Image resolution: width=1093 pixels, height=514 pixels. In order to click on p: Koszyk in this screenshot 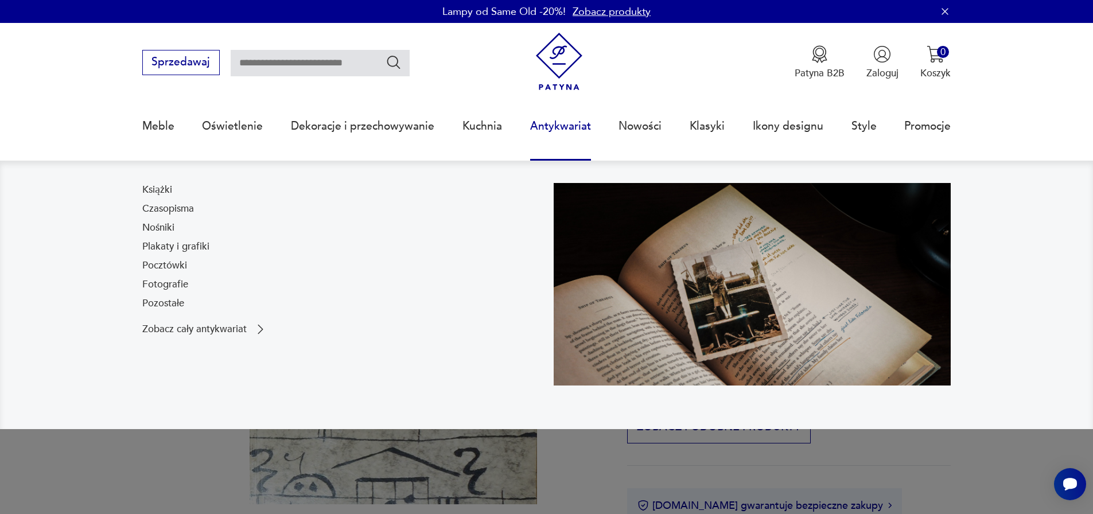, I will do `click(935, 73)`.